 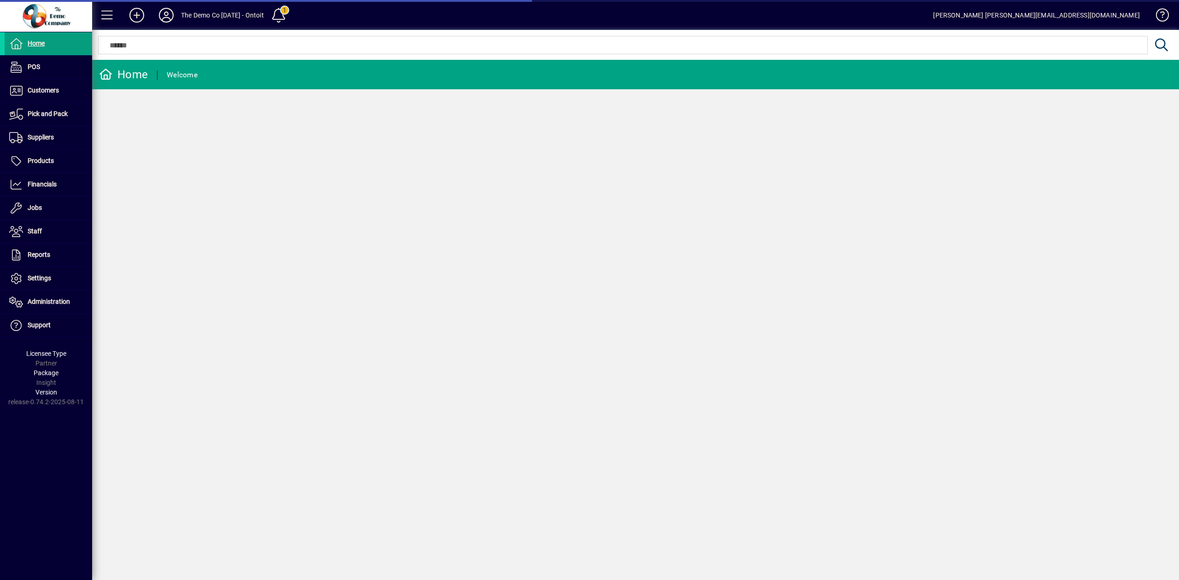 I want to click on div: Home, so click(x=123, y=75).